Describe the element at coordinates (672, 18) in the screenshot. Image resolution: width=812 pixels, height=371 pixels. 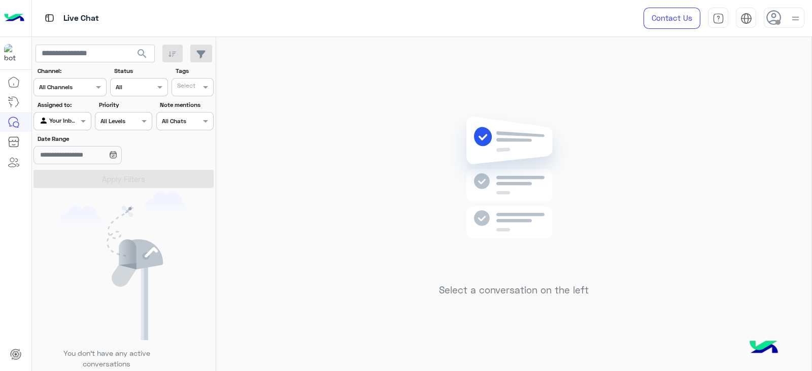
I see `a: Contact Us` at that location.